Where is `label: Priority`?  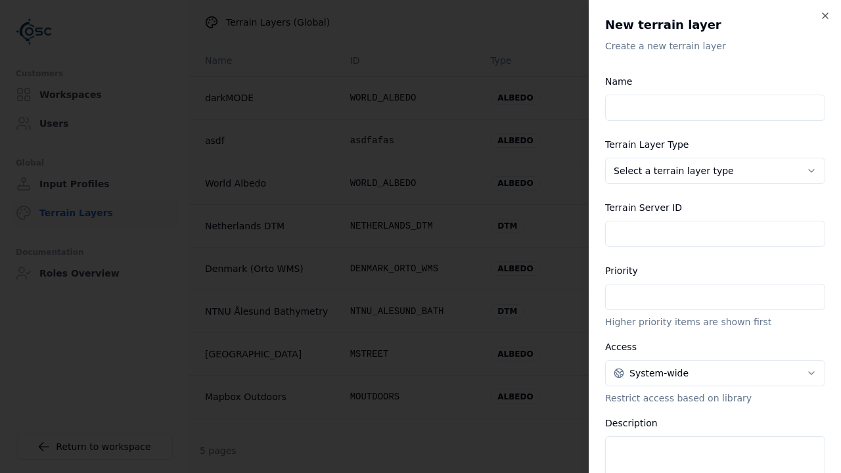
label: Priority is located at coordinates (622, 271).